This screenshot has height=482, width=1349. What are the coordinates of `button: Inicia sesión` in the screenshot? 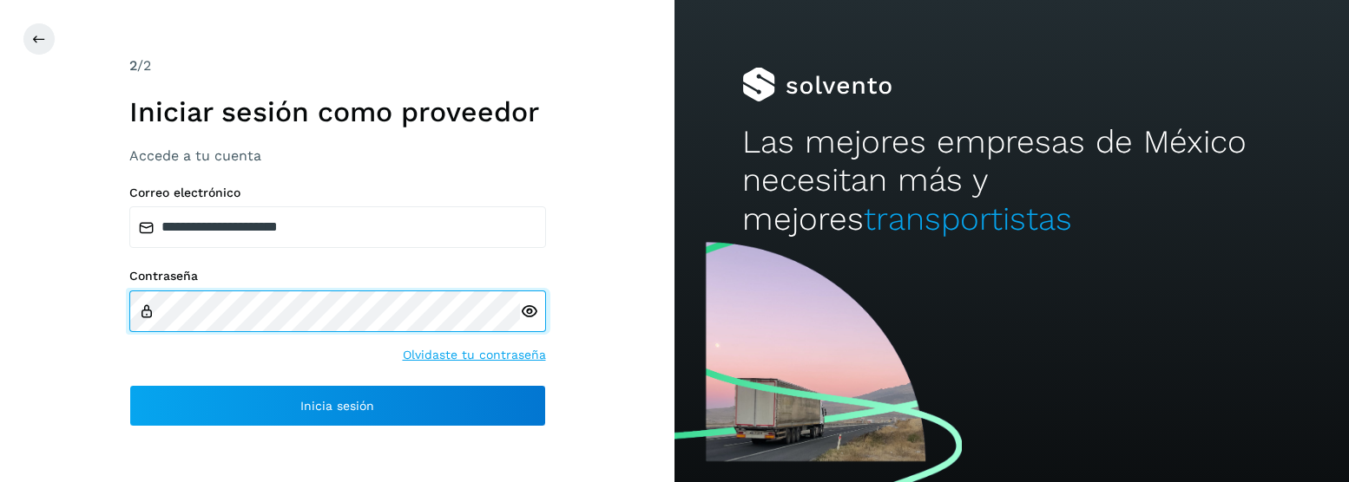 It's located at (338, 406).